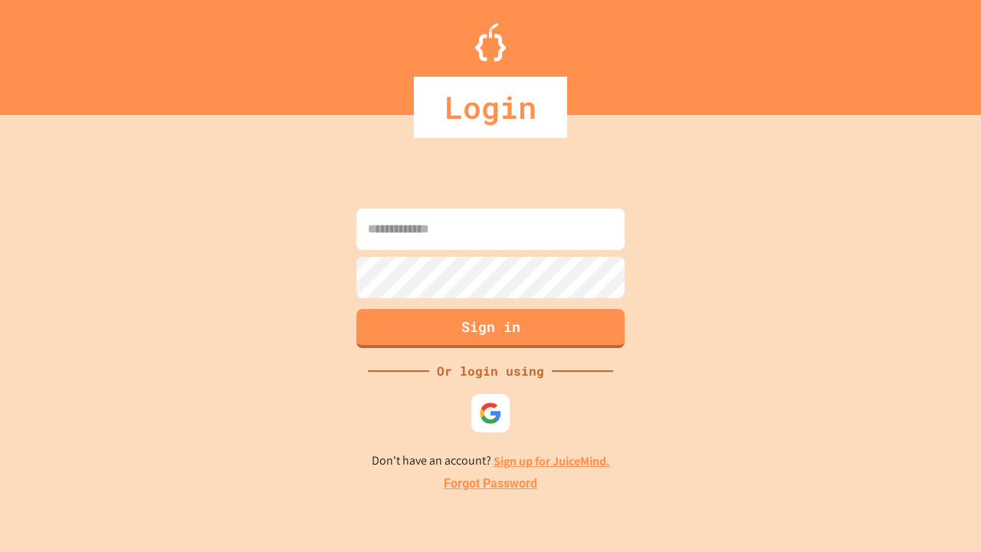  What do you see at coordinates (491, 42) in the screenshot?
I see `img: Logo.svg` at bounding box center [491, 42].